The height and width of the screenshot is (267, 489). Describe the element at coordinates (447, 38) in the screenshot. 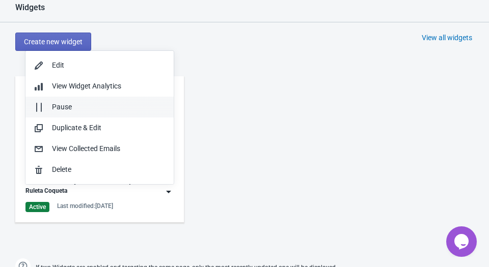

I see `div: View all widgets` at that location.